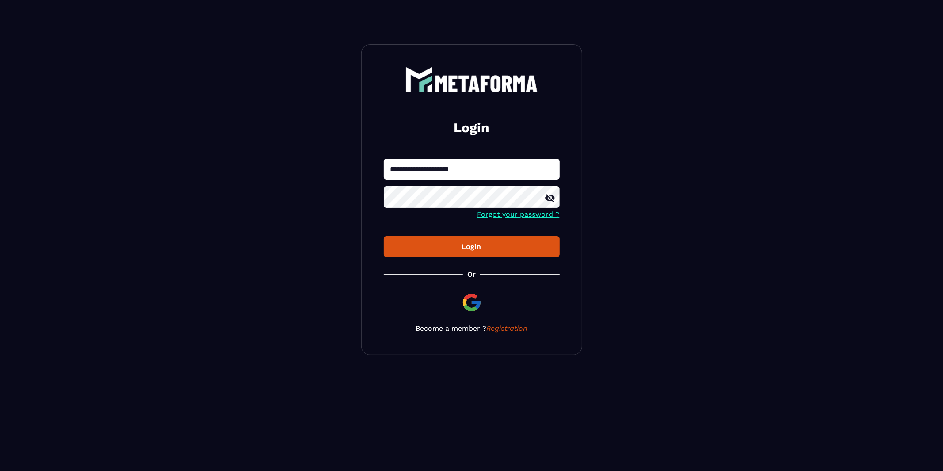 The width and height of the screenshot is (943, 471). Describe the element at coordinates (471, 274) in the screenshot. I see `p: Or` at that location.